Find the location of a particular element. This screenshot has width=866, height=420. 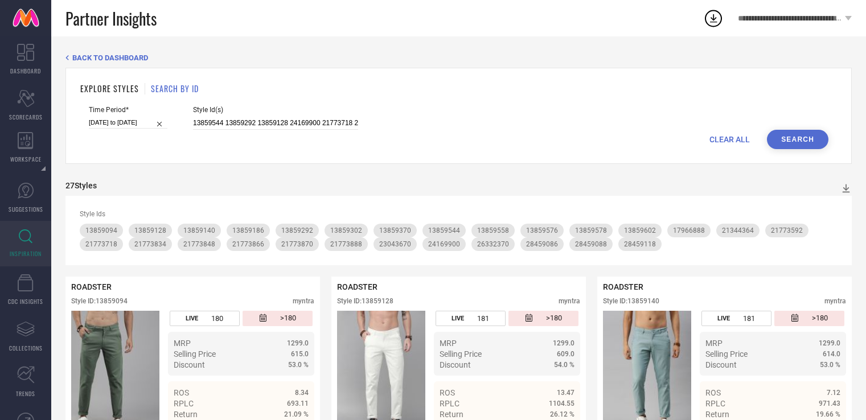

span: Style Id(s) is located at coordinates (276, 110).